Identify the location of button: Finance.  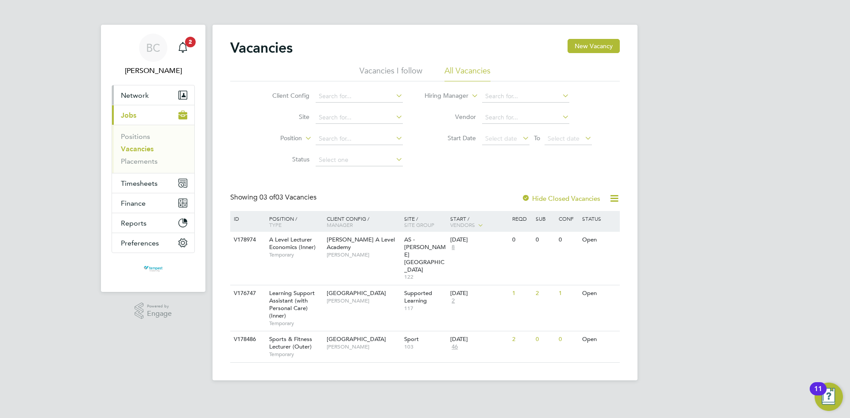
(153, 203).